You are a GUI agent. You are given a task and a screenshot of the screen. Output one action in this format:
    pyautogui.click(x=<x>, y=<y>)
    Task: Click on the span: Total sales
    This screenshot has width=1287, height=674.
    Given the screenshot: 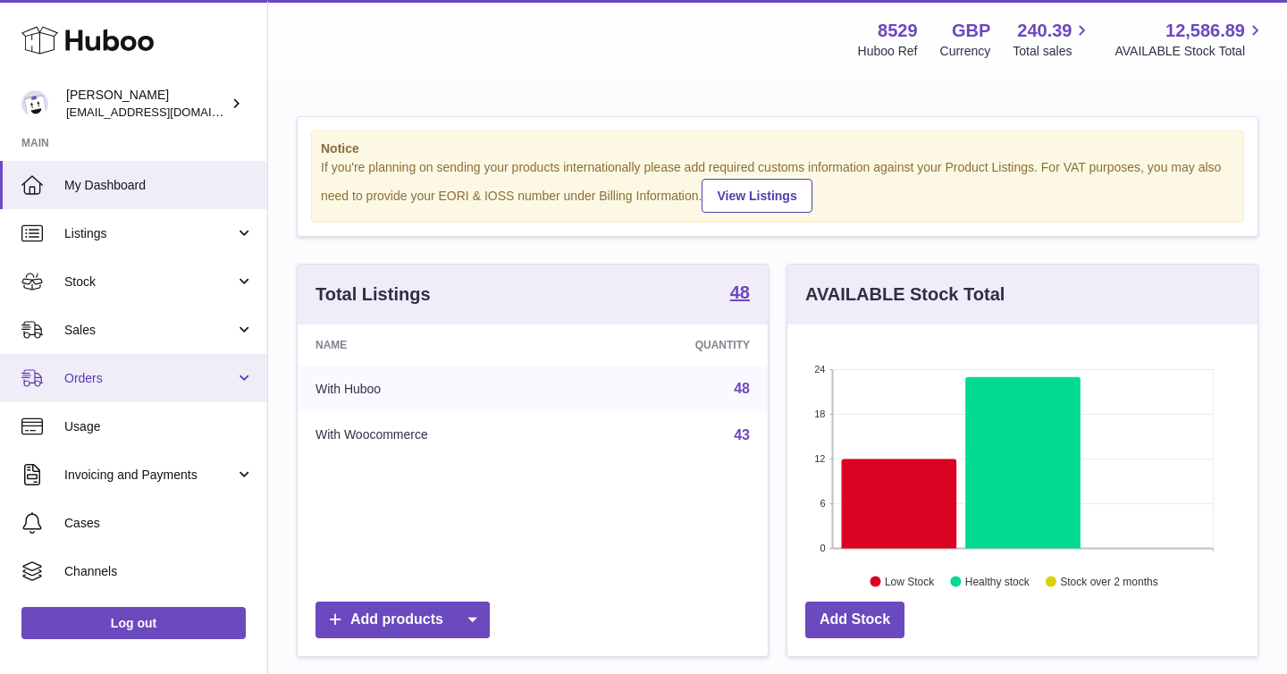 What is the action you would take?
    pyautogui.click(x=1052, y=51)
    